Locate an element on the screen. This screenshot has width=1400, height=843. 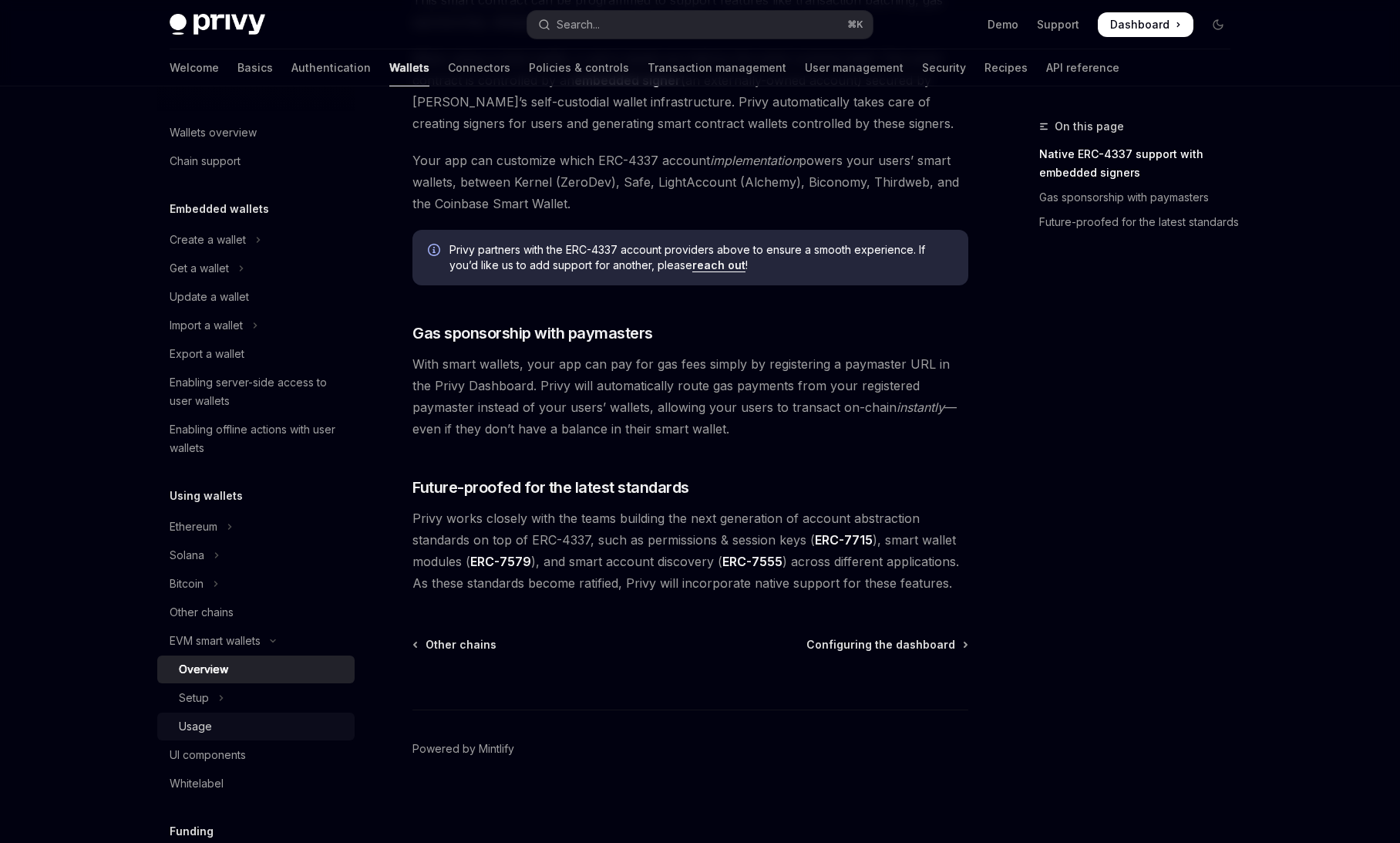
span: Privy works closely with the teams building the next generation of account abstraction standards ... is located at coordinates (690, 551).